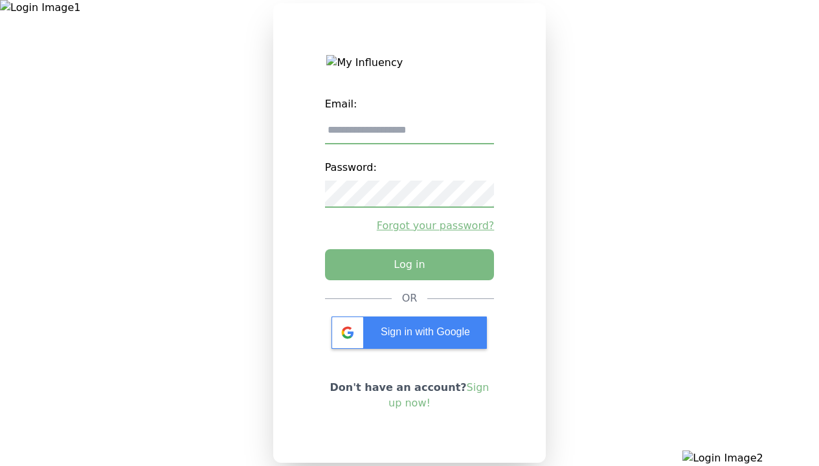 Image resolution: width=819 pixels, height=466 pixels. What do you see at coordinates (410, 265) in the screenshot?
I see `button: Log in` at bounding box center [410, 265].